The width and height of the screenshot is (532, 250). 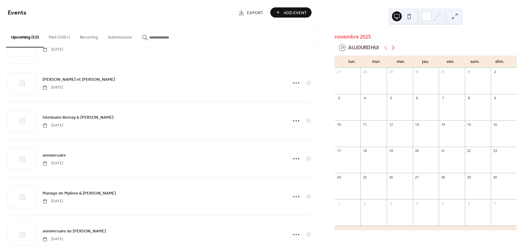 I want to click on button: 29Aujourd'hui, so click(x=359, y=48).